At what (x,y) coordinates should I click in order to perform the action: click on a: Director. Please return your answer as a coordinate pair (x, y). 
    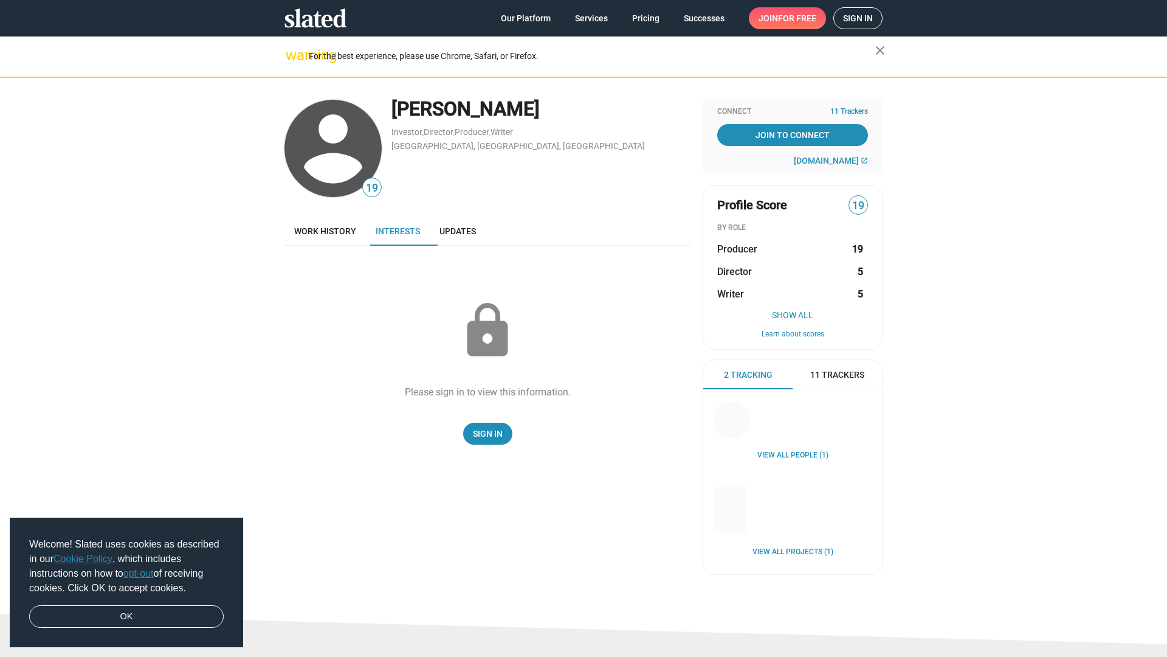
    Looking at the image, I should click on (438, 132).